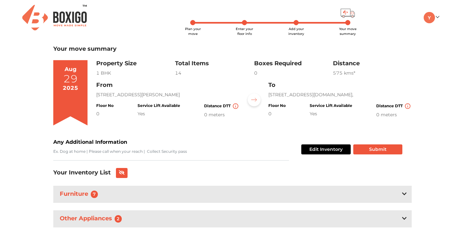 Image resolution: width=465 pixels, height=230 pixels. Describe the element at coordinates (168, 85) in the screenshot. I see `h3: From` at that location.